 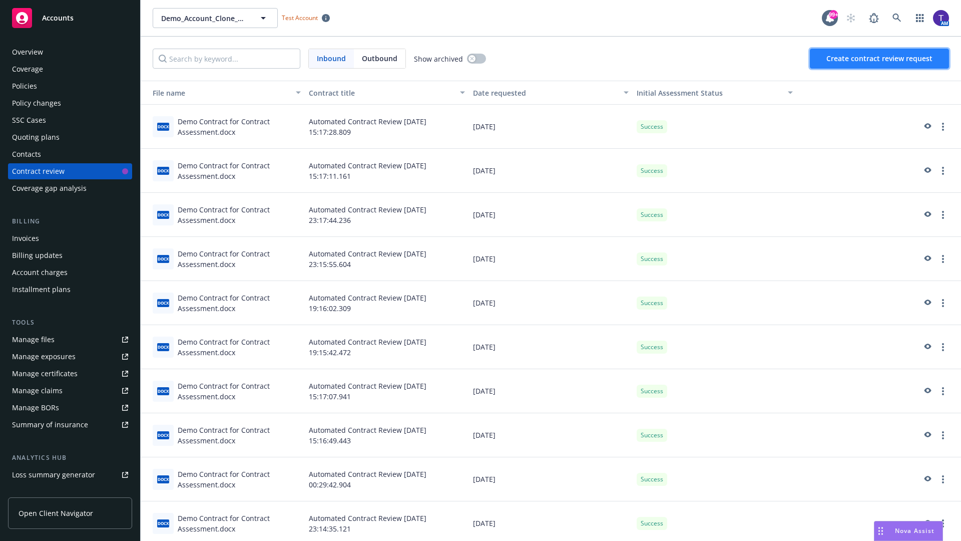 I want to click on div: Manage certificates, so click(x=45, y=373).